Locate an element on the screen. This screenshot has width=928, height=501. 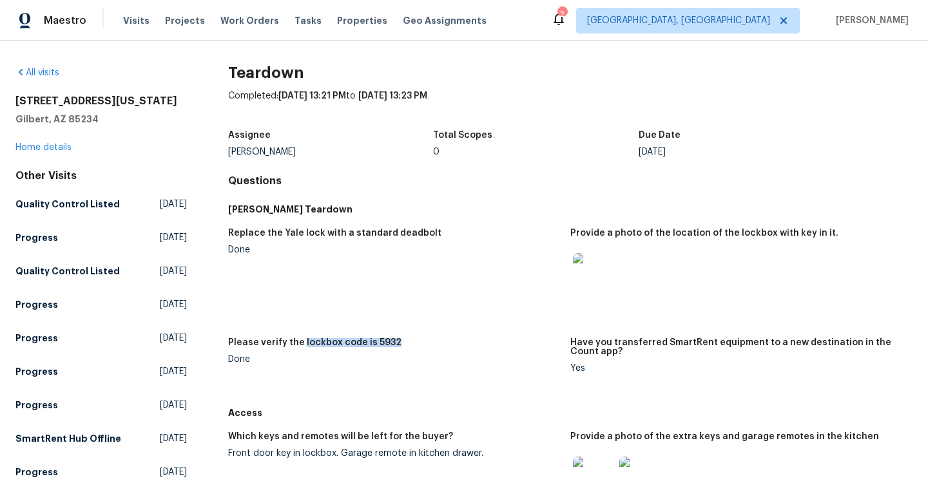
span: Properties is located at coordinates (362, 21).